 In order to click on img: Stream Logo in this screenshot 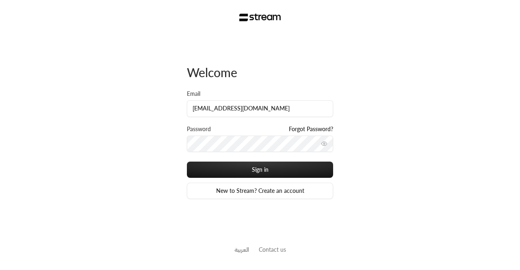, I will do `click(260, 17)`.